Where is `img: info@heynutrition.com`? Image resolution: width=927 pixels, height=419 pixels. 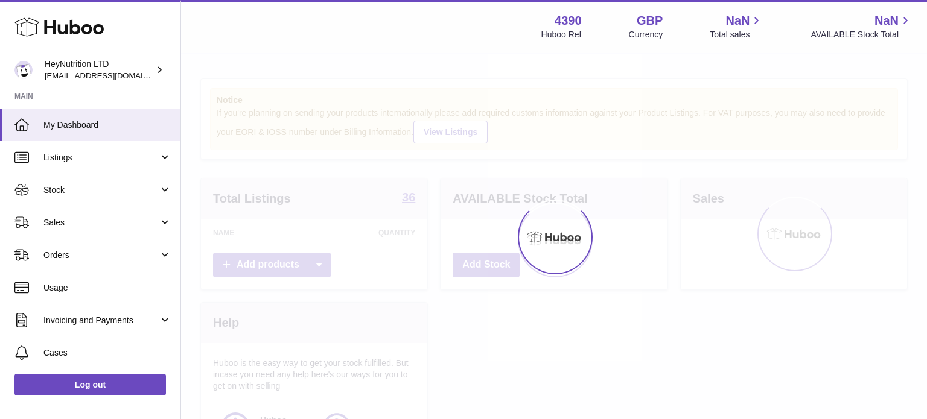 img: info@heynutrition.com is located at coordinates (24, 70).